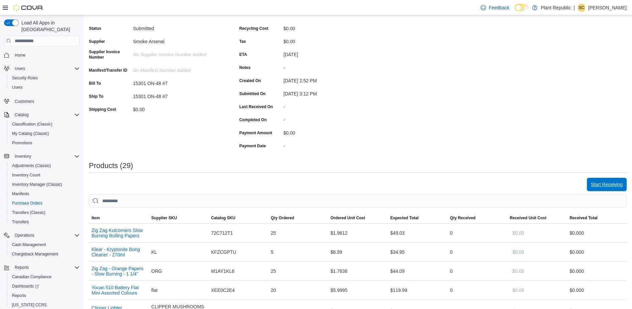  Describe the element at coordinates (20, 222) in the screenshot. I see `span: Transfers` at that location.